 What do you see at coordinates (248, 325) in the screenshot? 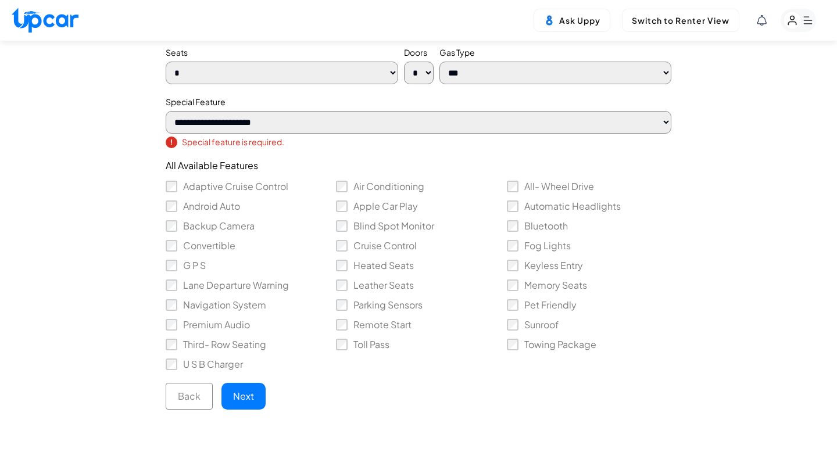
I see `label: Premium Audio` at bounding box center [248, 325].